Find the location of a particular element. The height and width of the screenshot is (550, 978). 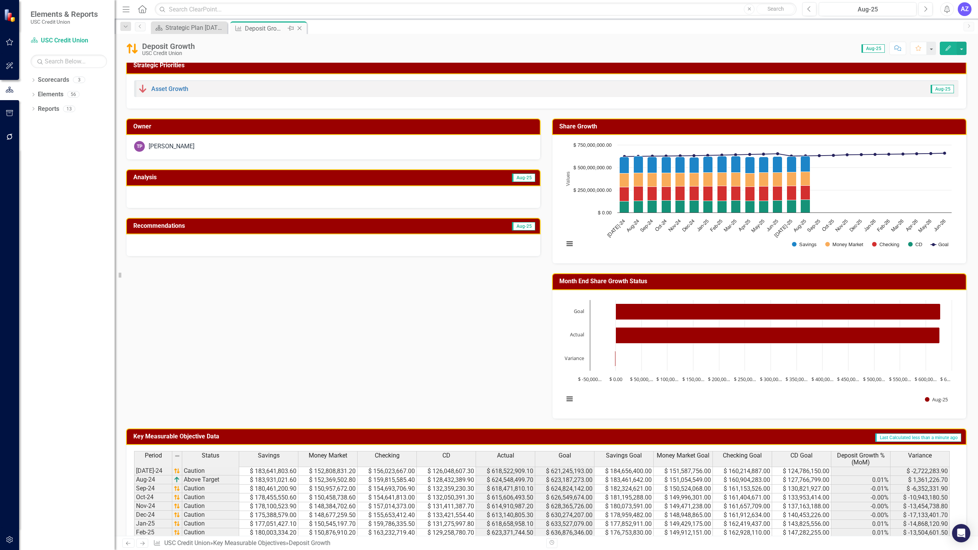

path: Mar-26, 648,355,614. Goal. is located at coordinates (903, 154).